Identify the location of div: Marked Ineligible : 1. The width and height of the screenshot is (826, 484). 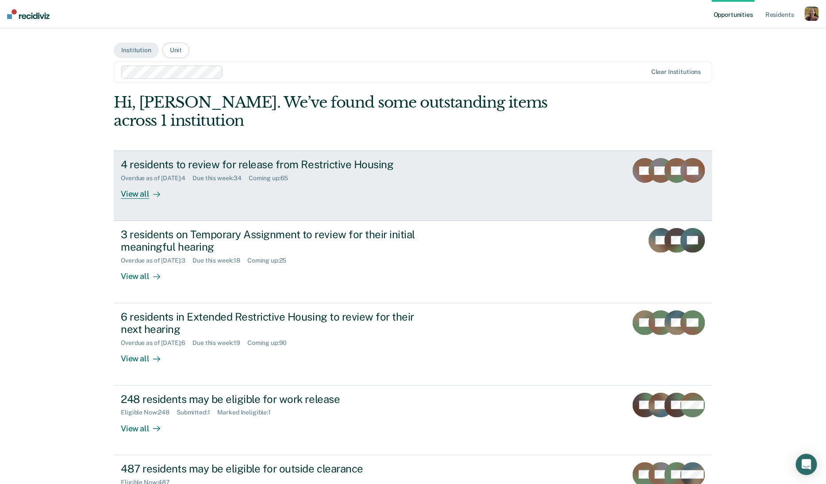
(247, 412).